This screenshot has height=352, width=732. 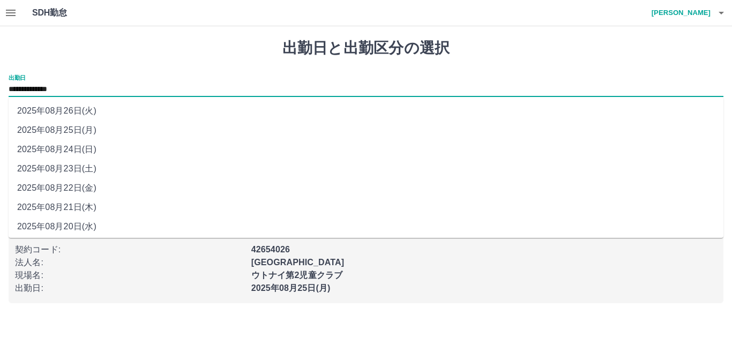 I want to click on p: 現場名 :, so click(x=130, y=275).